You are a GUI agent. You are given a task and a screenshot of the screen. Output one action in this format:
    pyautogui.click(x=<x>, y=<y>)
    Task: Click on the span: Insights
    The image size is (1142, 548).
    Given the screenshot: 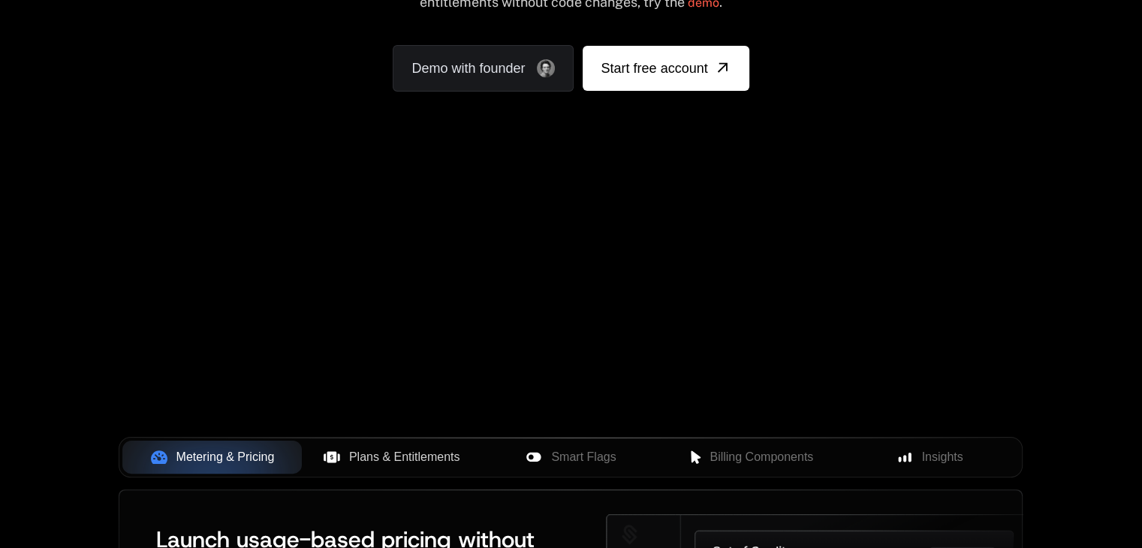 What is the action you would take?
    pyautogui.click(x=942, y=457)
    